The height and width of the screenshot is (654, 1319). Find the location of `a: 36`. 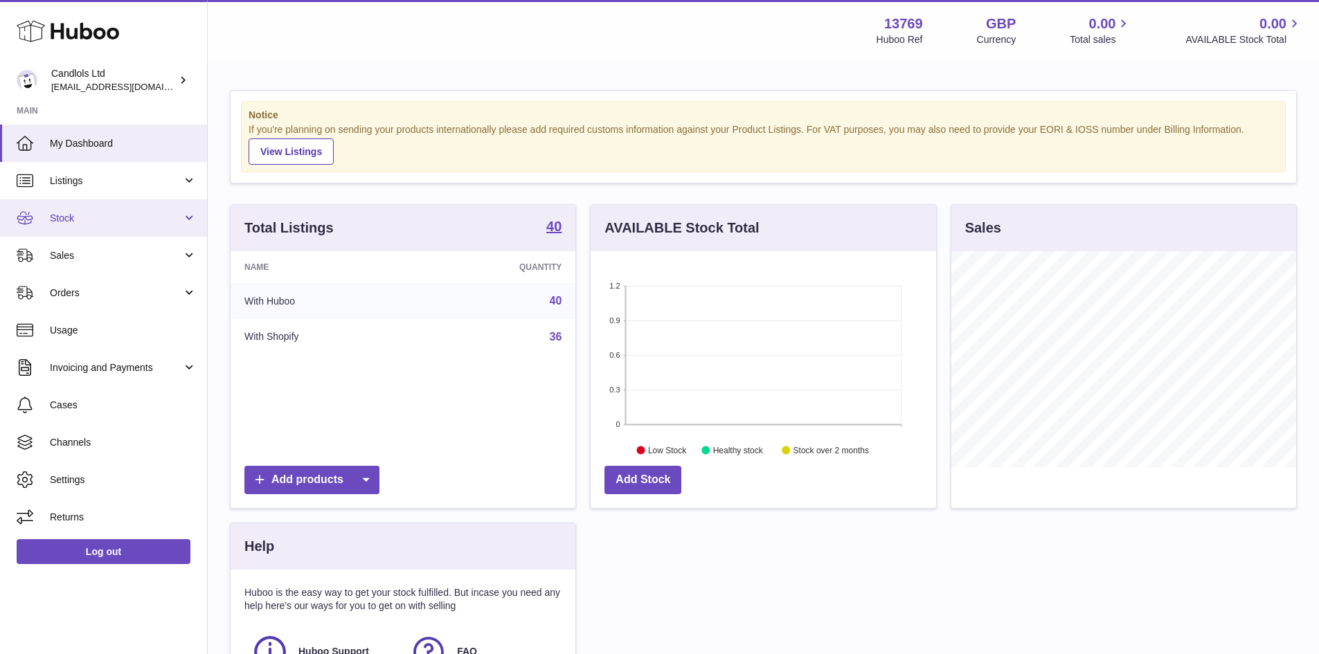

a: 36 is located at coordinates (556, 337).